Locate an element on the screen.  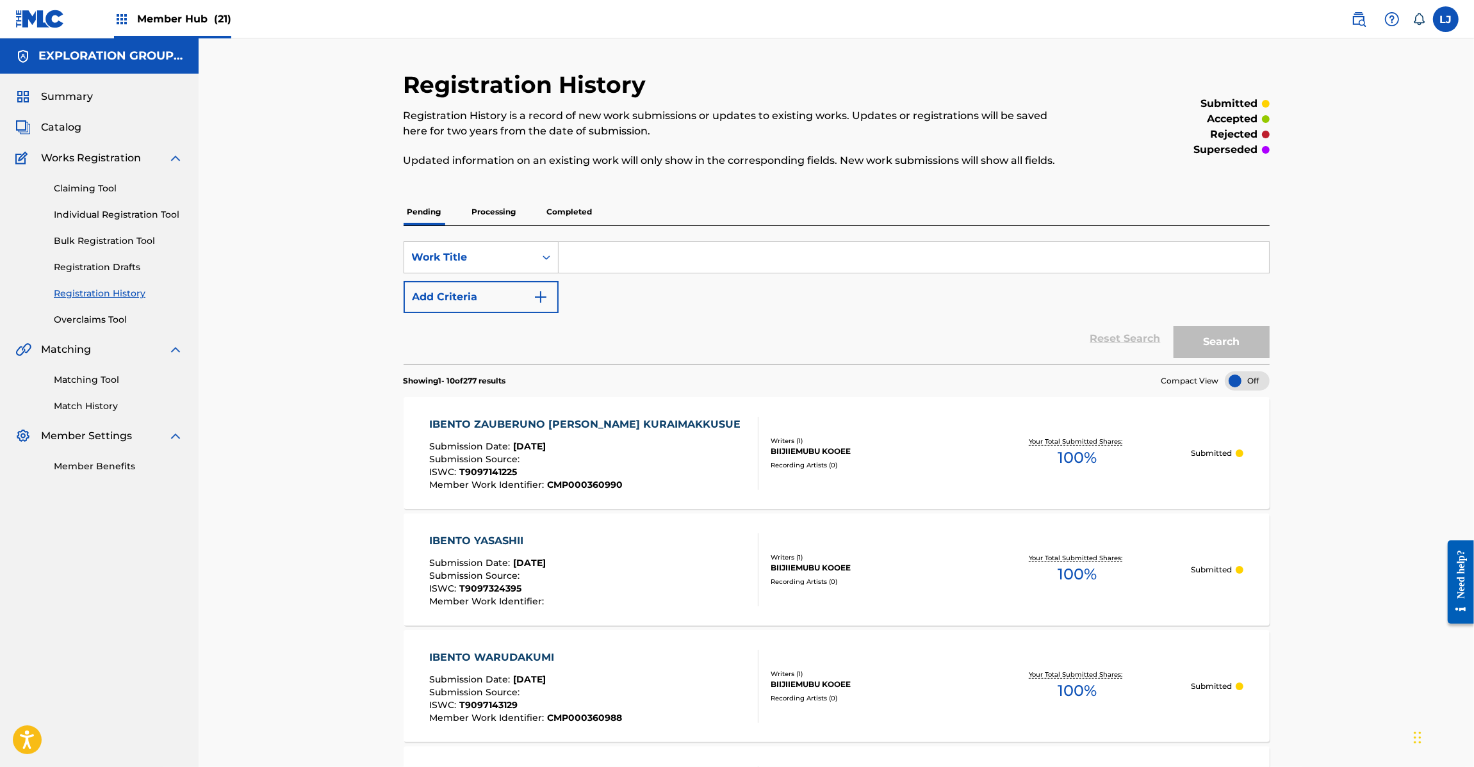
a: Registration Drafts is located at coordinates (118, 267).